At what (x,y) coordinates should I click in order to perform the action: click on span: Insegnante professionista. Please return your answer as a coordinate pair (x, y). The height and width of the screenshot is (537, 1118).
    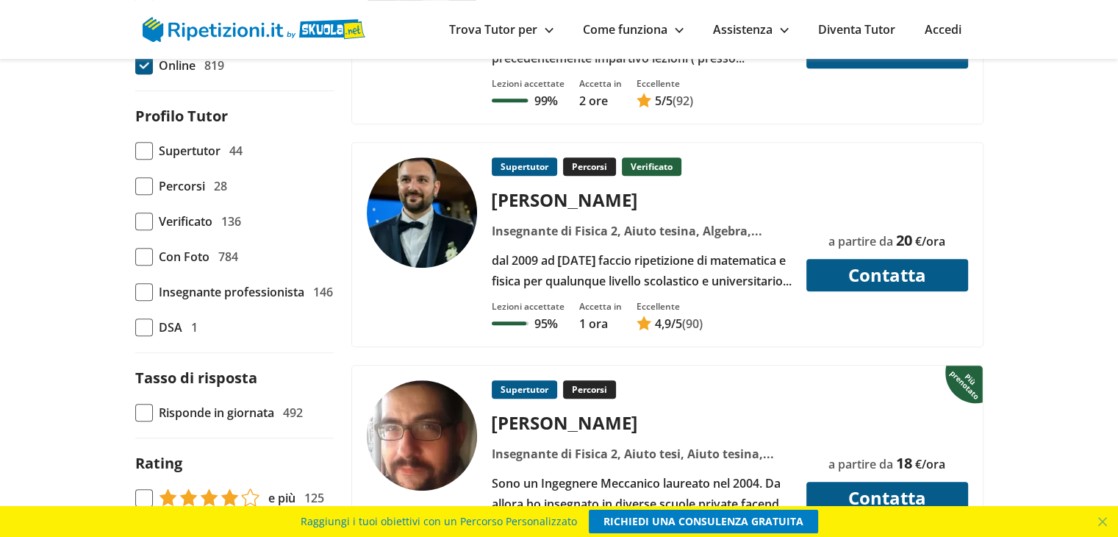
    Looking at the image, I should click on (232, 292).